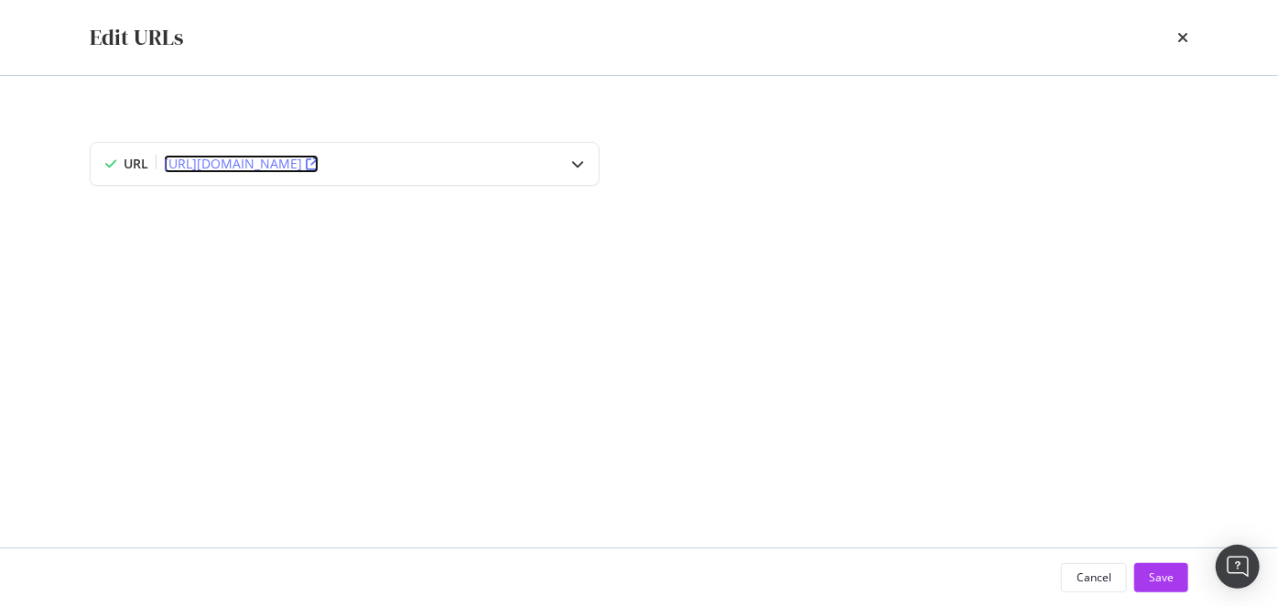 The height and width of the screenshot is (607, 1278). Describe the element at coordinates (136, 164) in the screenshot. I see `div: URL` at that location.